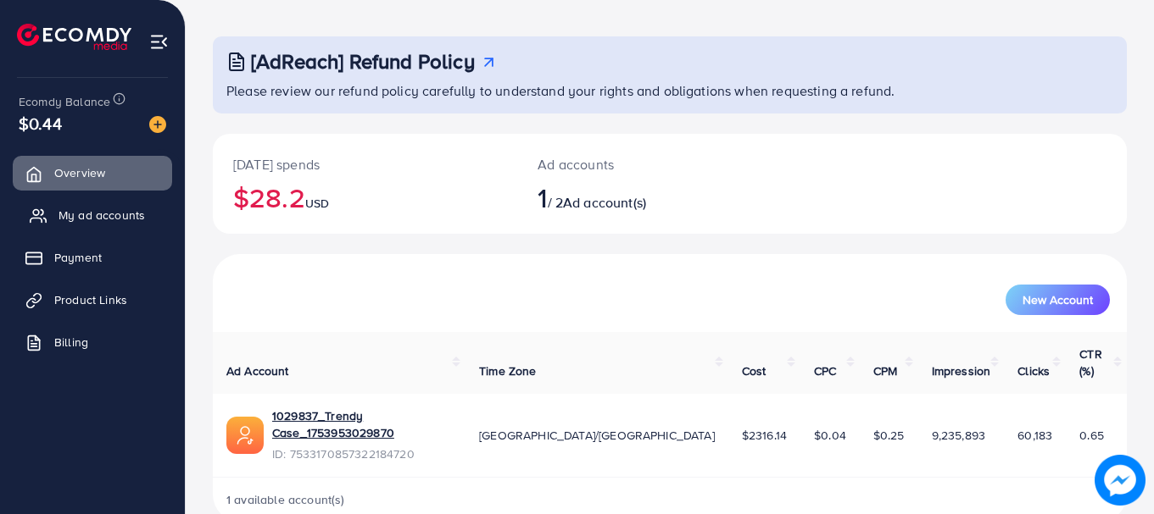 This screenshot has height=514, width=1154. Describe the element at coordinates (92, 173) in the screenshot. I see `a: Overview` at that location.